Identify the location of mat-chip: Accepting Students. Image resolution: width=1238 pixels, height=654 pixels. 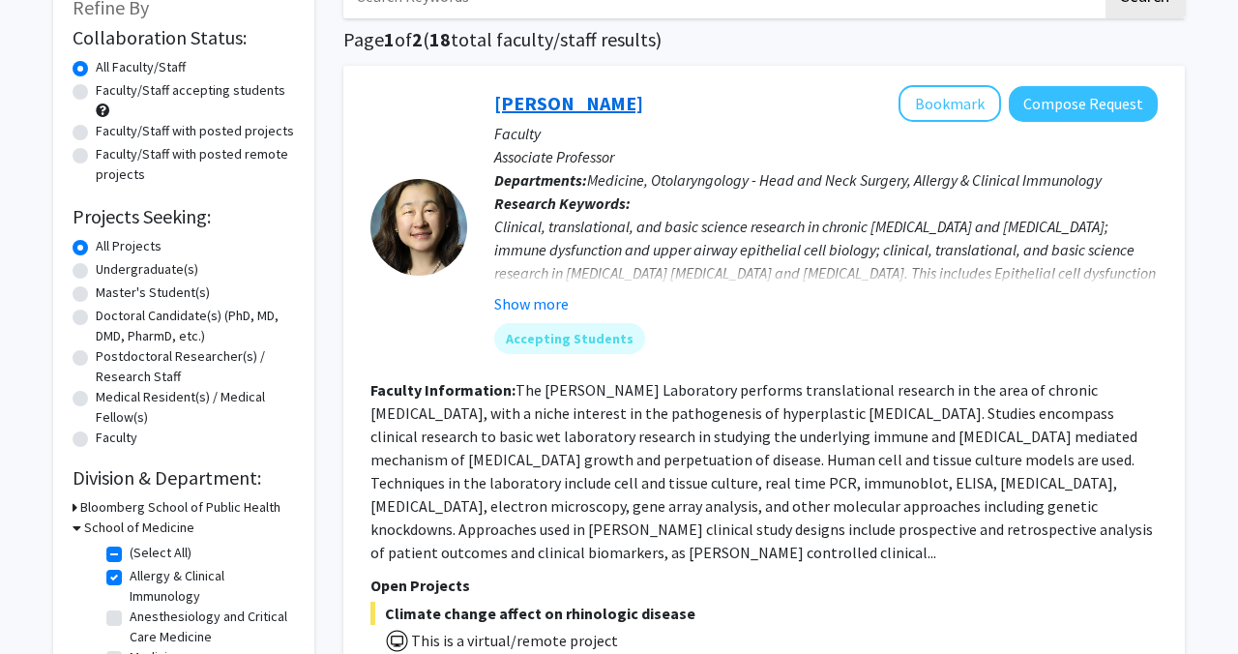
(570, 338).